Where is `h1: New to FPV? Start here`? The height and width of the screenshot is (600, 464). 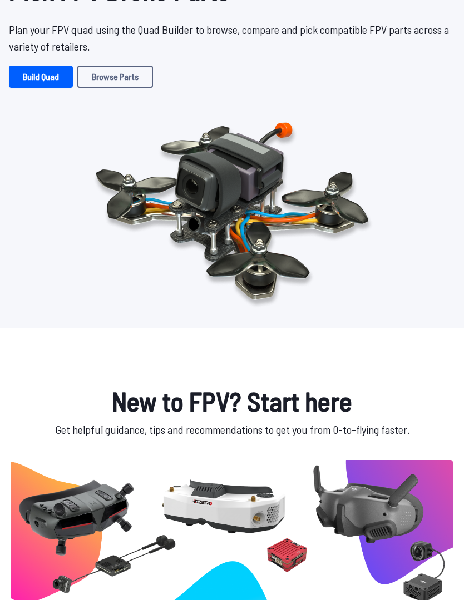
h1: New to FPV? Start here is located at coordinates (232, 401).